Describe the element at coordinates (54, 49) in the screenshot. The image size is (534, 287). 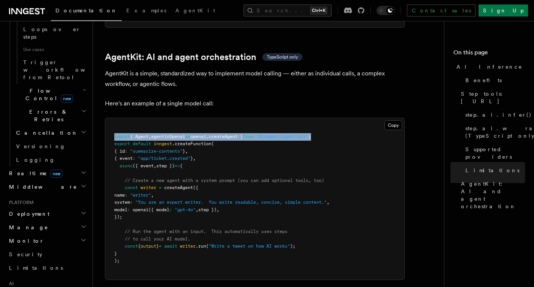
I see `span: Use cases` at that location.